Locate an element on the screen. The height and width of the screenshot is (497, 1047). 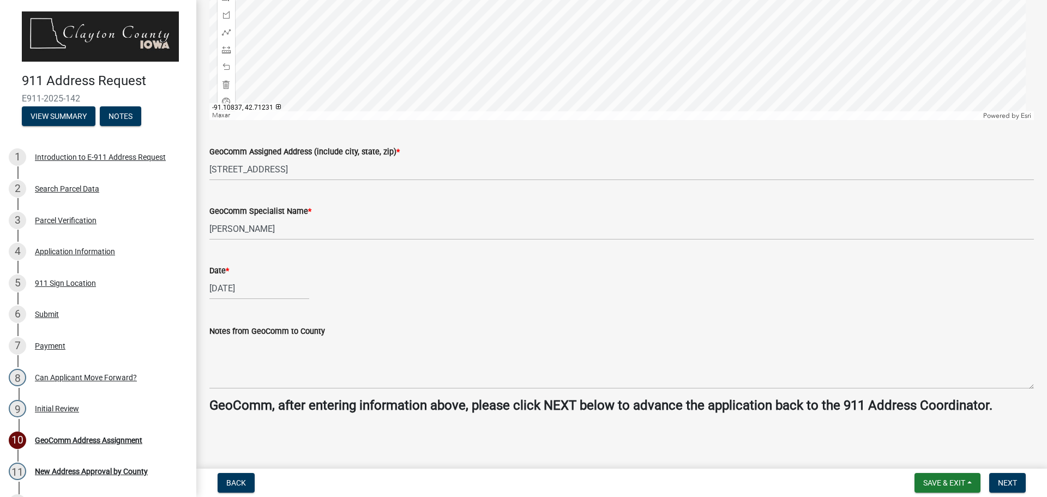
div: Can Applicant Move Forward? is located at coordinates (86, 377).